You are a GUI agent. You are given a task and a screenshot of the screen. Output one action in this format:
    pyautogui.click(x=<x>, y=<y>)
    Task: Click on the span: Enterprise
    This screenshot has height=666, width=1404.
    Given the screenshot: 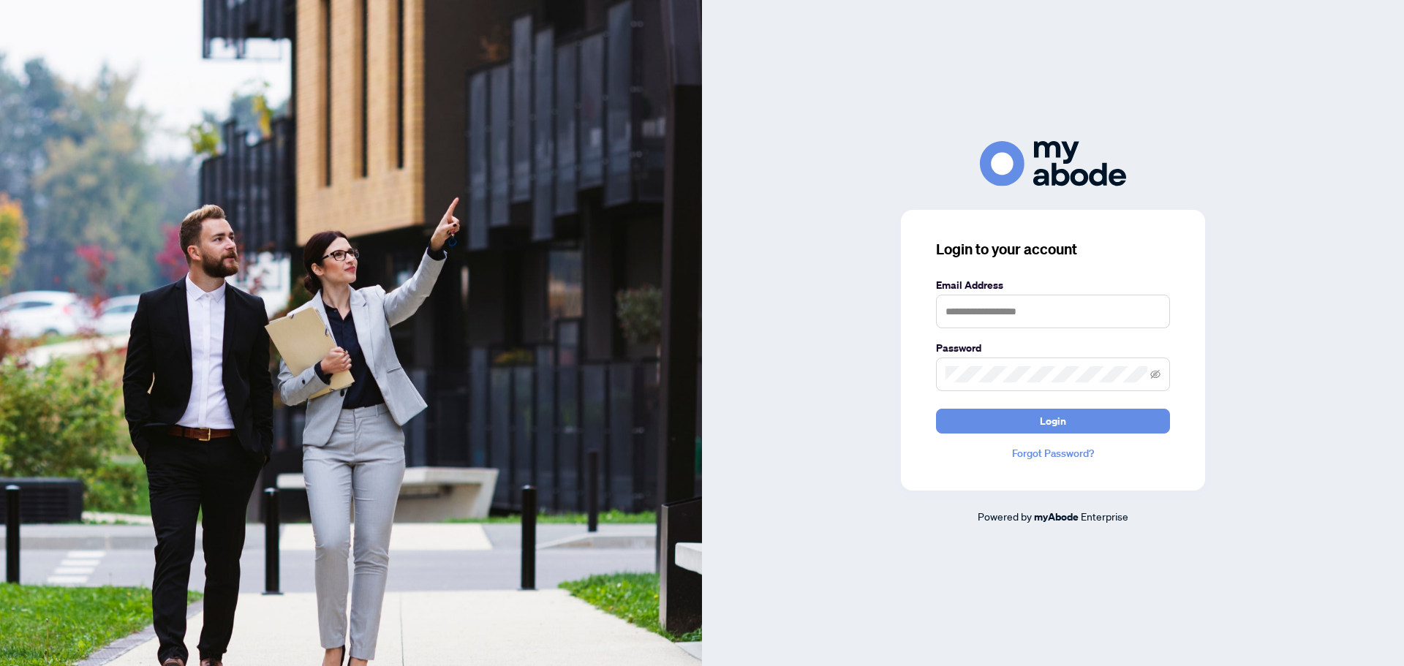 What is the action you would take?
    pyautogui.click(x=1104, y=516)
    